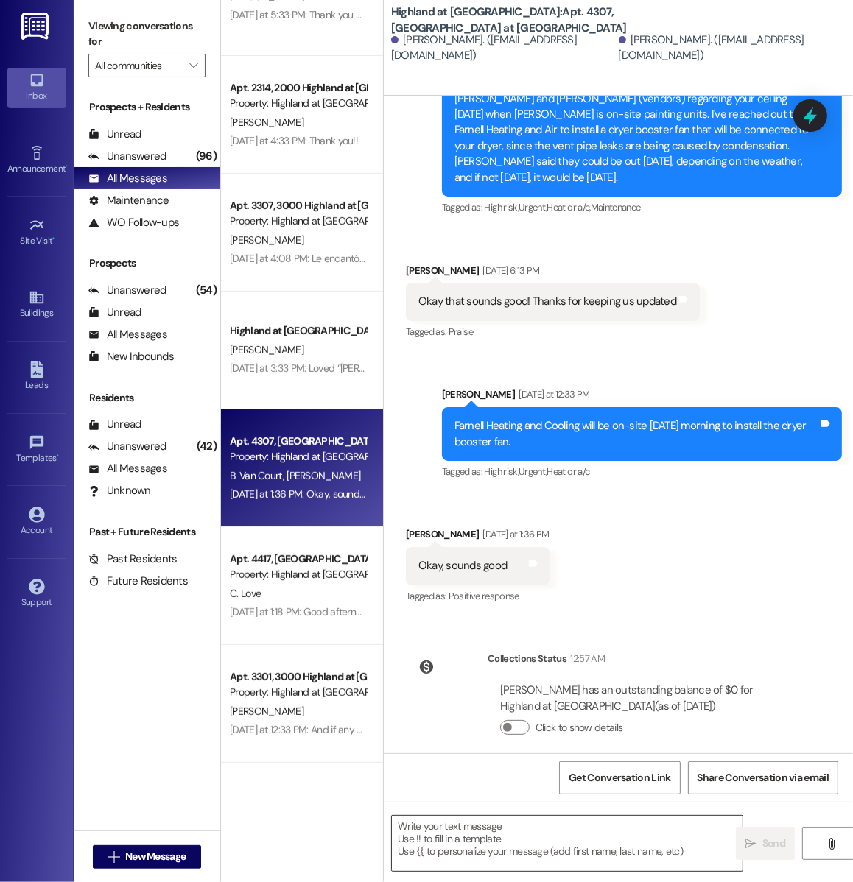 Image resolution: width=853 pixels, height=882 pixels. I want to click on div: WO Follow-ups, so click(133, 222).